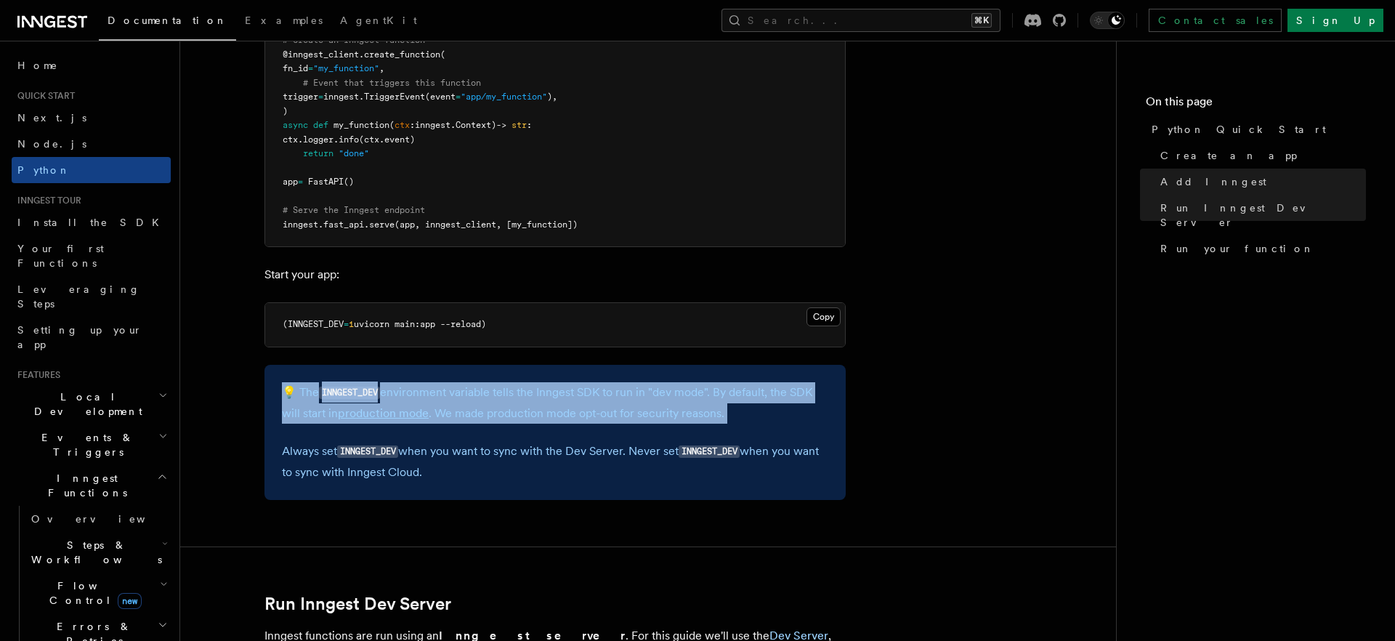 The width and height of the screenshot is (1395, 641). I want to click on span: Steps & Workflows, so click(94, 552).